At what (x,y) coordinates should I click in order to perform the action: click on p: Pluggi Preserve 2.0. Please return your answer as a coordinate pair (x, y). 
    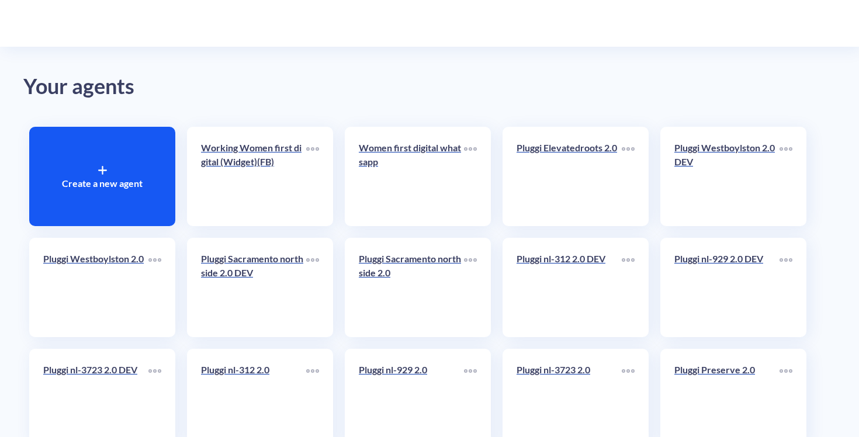
    Looking at the image, I should click on (727, 370).